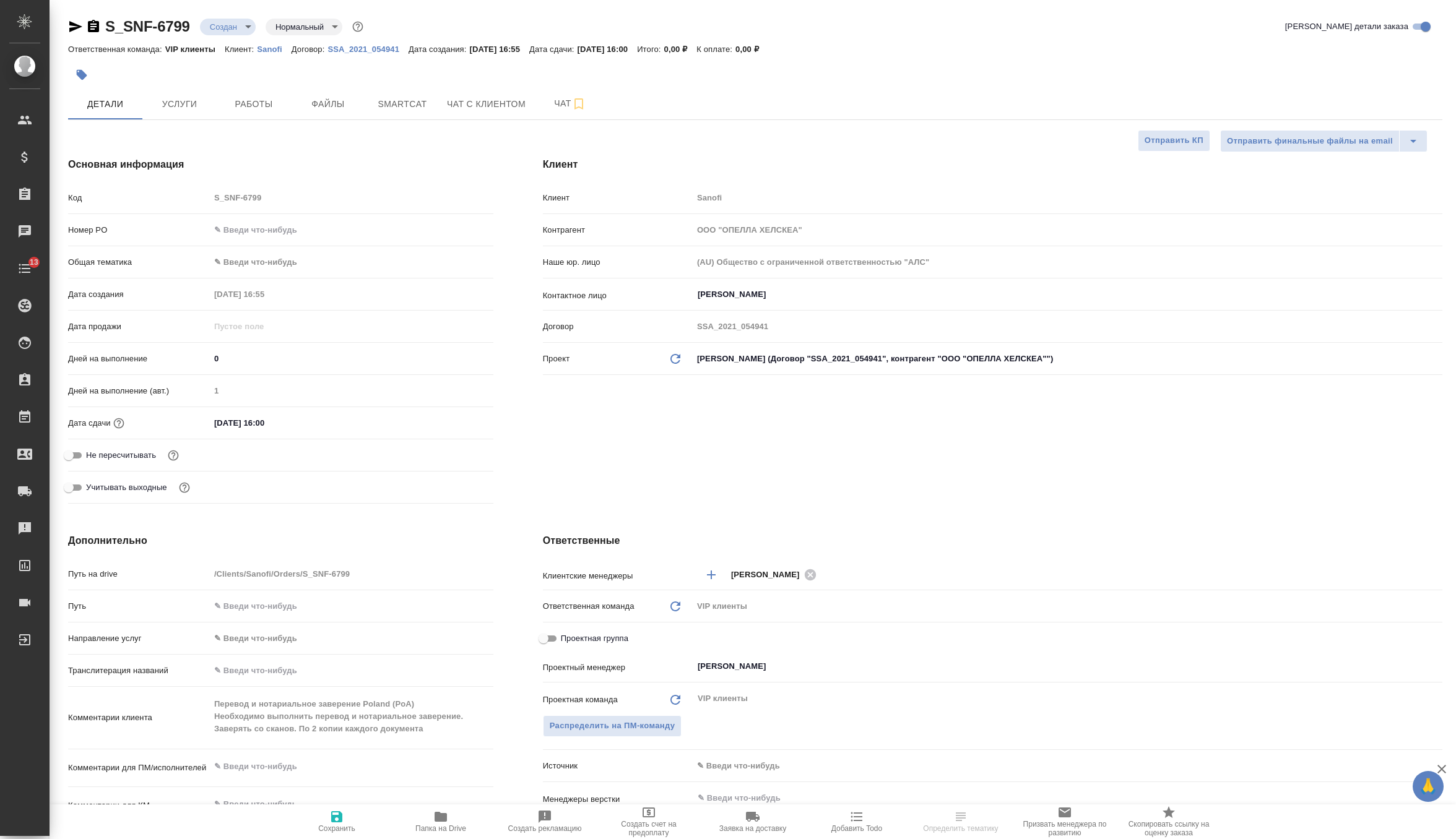 Image resolution: width=1456 pixels, height=839 pixels. Describe the element at coordinates (121, 456) in the screenshot. I see `span: Не пересчитывать` at that location.